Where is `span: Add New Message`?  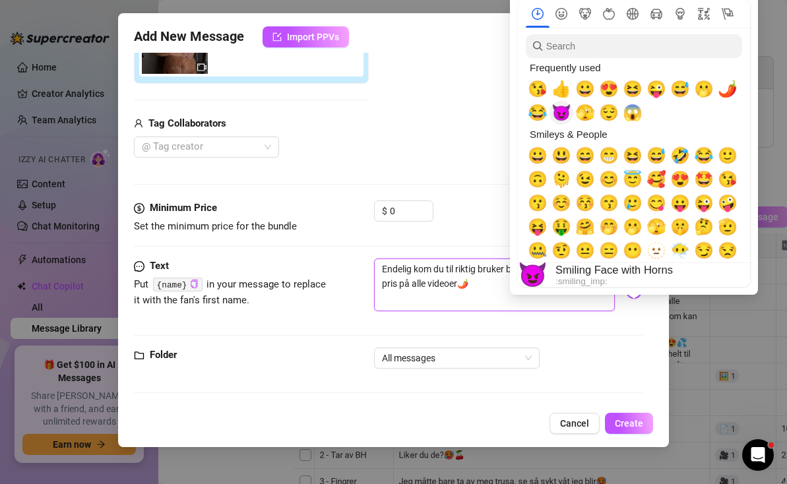 span: Add New Message is located at coordinates (189, 37).